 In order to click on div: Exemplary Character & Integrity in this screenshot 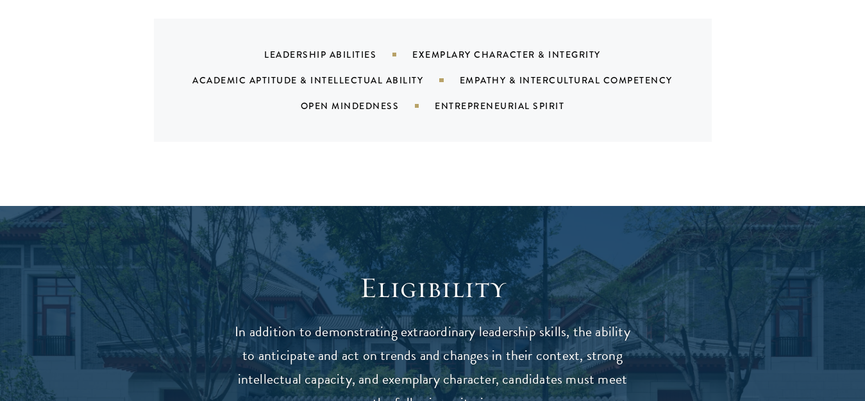, I will do `click(523, 55)`.